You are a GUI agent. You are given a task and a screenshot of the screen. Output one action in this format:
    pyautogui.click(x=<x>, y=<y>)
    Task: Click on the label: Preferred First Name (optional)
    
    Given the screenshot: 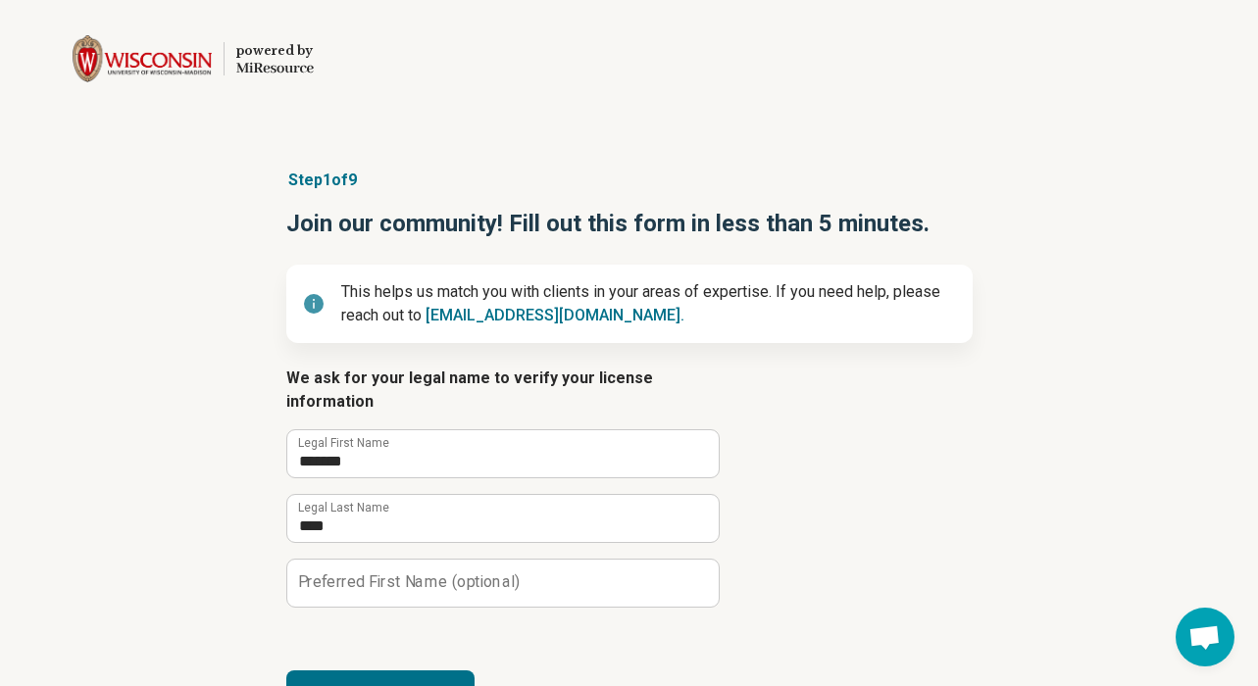 What is the action you would take?
    pyautogui.click(x=409, y=582)
    